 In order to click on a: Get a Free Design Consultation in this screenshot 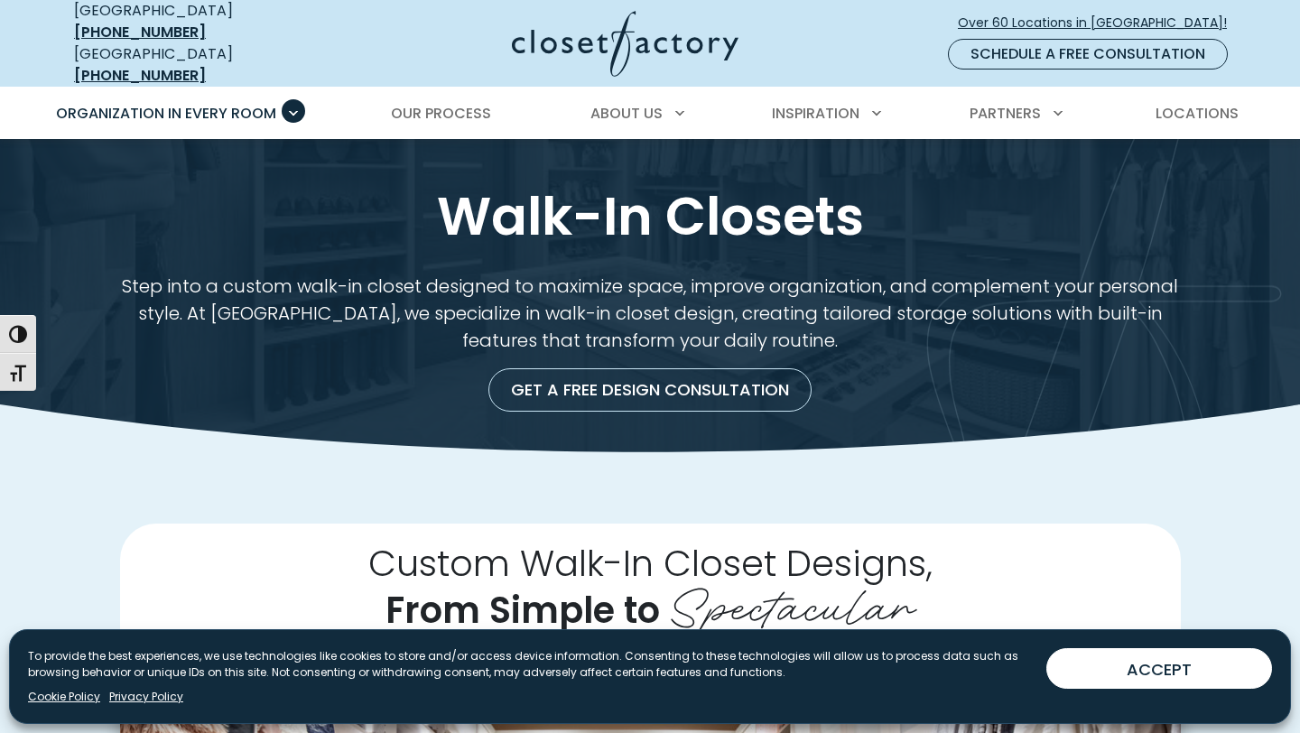, I will do `click(650, 390)`.